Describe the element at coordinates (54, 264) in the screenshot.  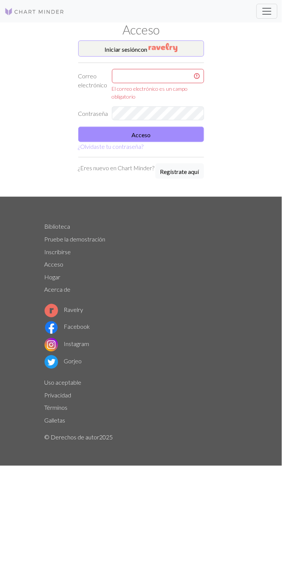
I see `a: Acceso` at that location.